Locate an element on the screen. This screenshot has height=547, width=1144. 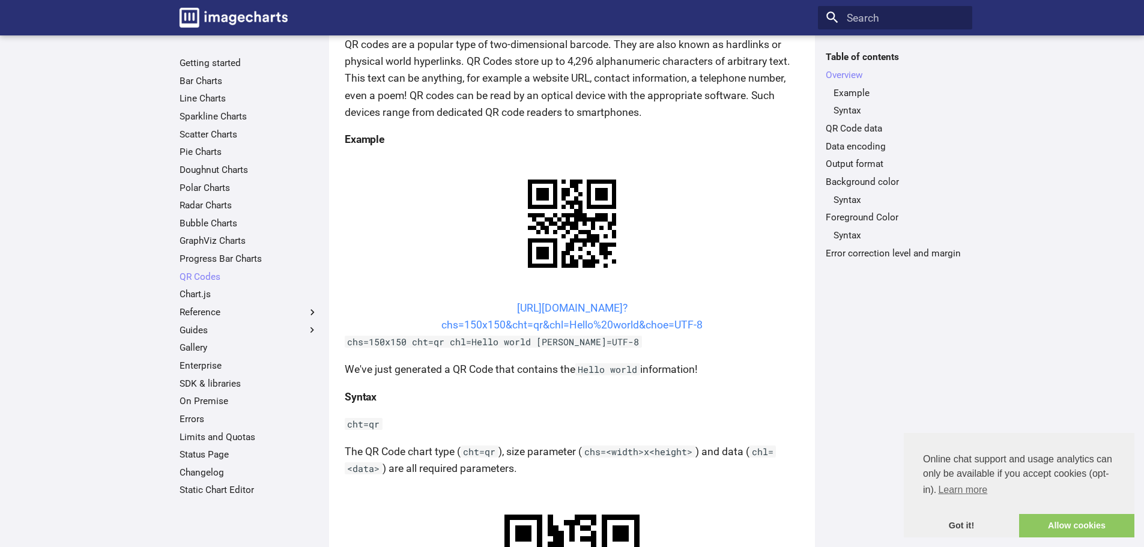
a: Pie Charts is located at coordinates (249, 152).